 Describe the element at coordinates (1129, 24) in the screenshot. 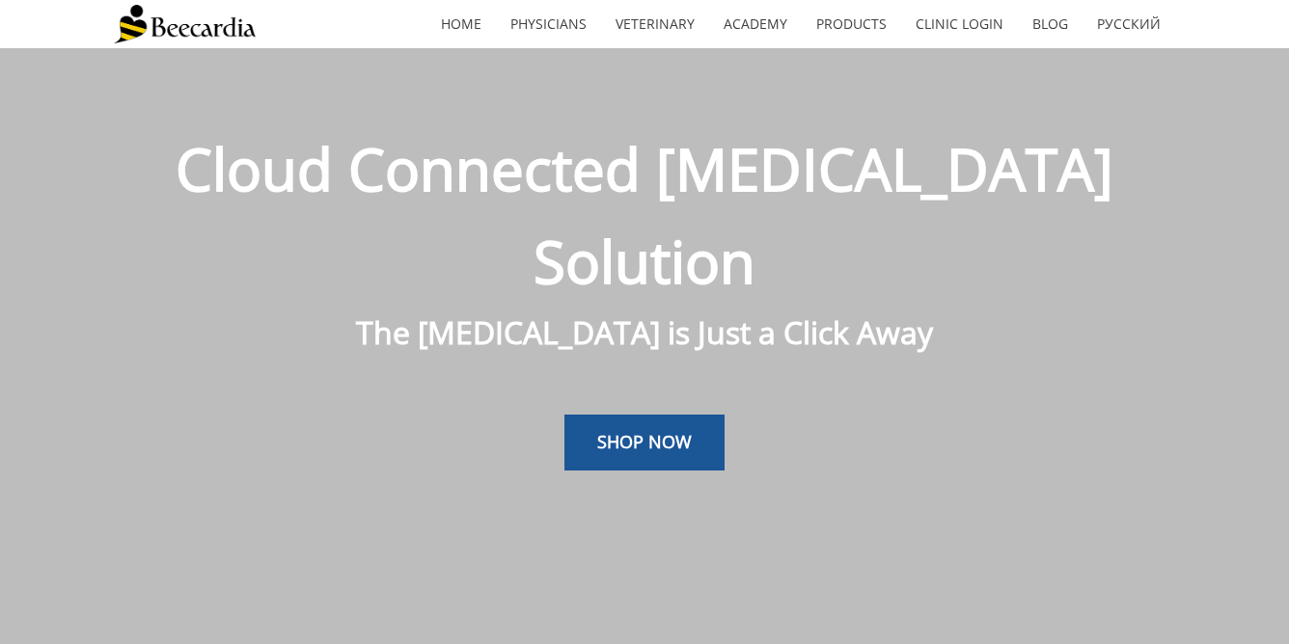

I see `a: Русский` at that location.